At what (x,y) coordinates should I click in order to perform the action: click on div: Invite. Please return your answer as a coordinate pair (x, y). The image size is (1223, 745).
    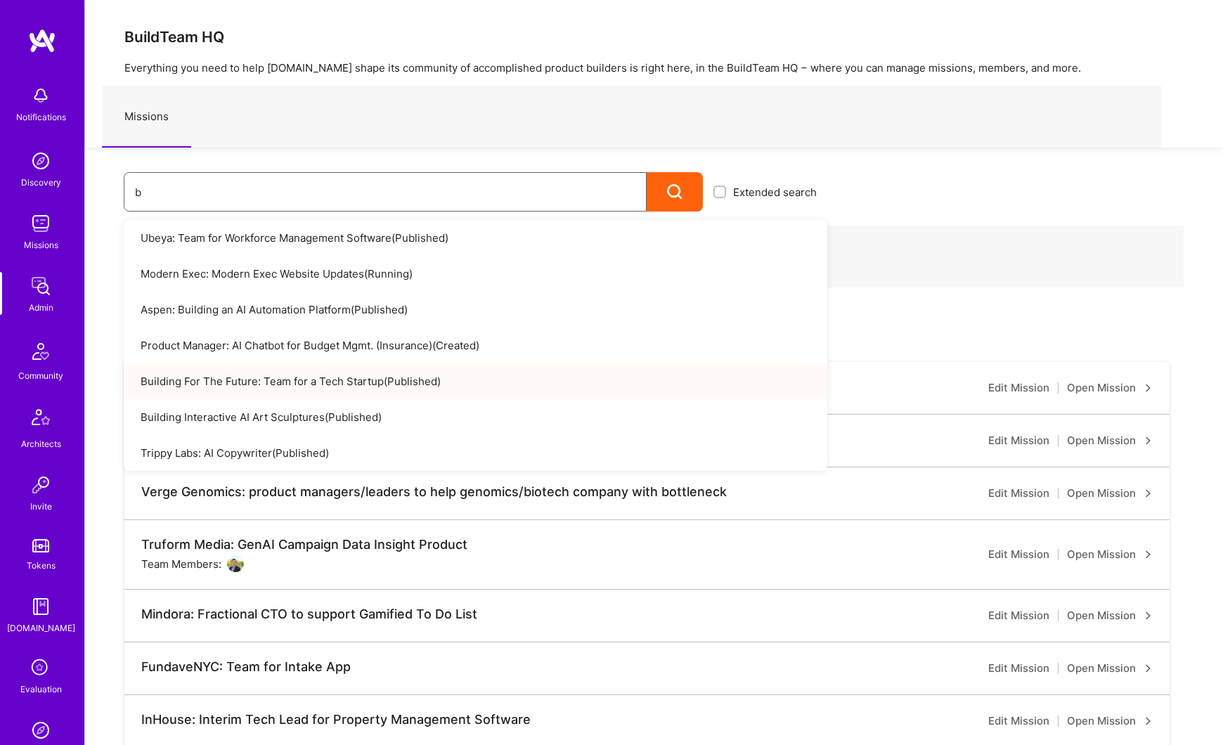
    Looking at the image, I should click on (41, 506).